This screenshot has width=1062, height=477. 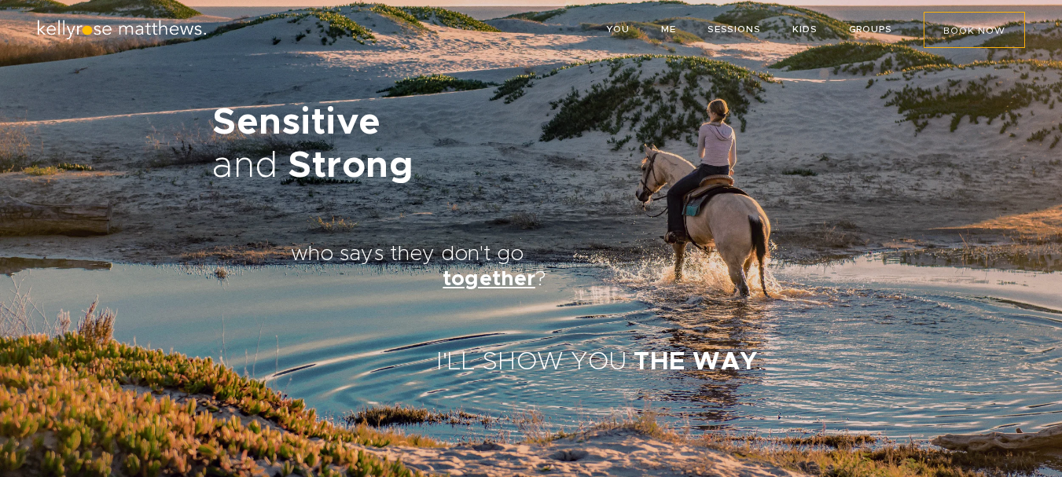 What do you see at coordinates (696, 362) in the screenshot?
I see `span: THE WAY` at bounding box center [696, 362].